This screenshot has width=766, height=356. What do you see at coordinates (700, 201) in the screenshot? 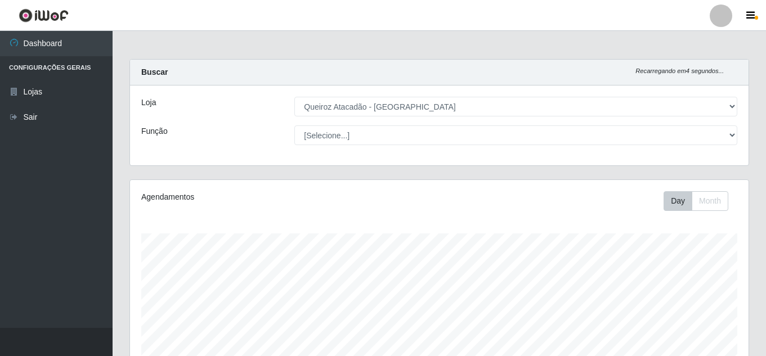
I see `div: Toolbar with button groups` at bounding box center [700, 201].